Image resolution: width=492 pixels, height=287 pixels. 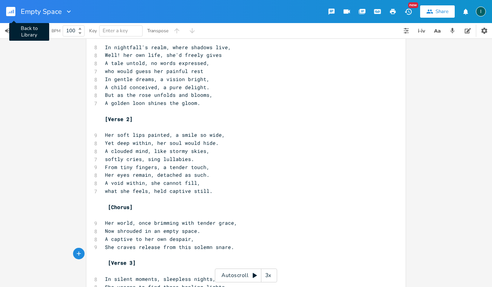 I want to click on div: Key, so click(x=93, y=31).